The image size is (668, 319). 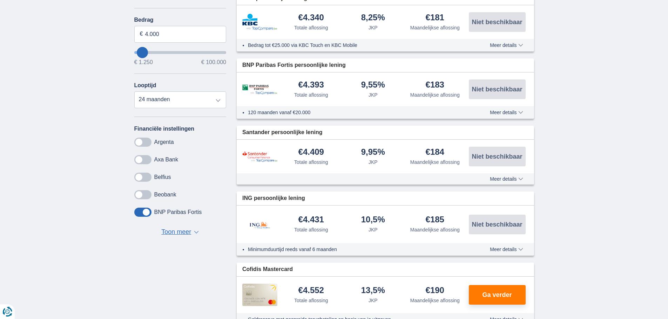 What do you see at coordinates (273, 198) in the screenshot?
I see `span: ING persoonlijke lening` at bounding box center [273, 198].